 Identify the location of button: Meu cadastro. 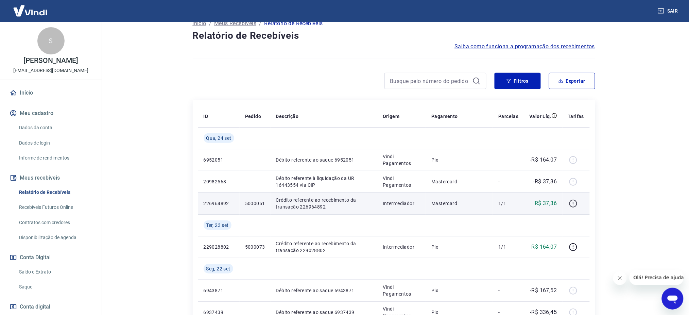
(51, 113).